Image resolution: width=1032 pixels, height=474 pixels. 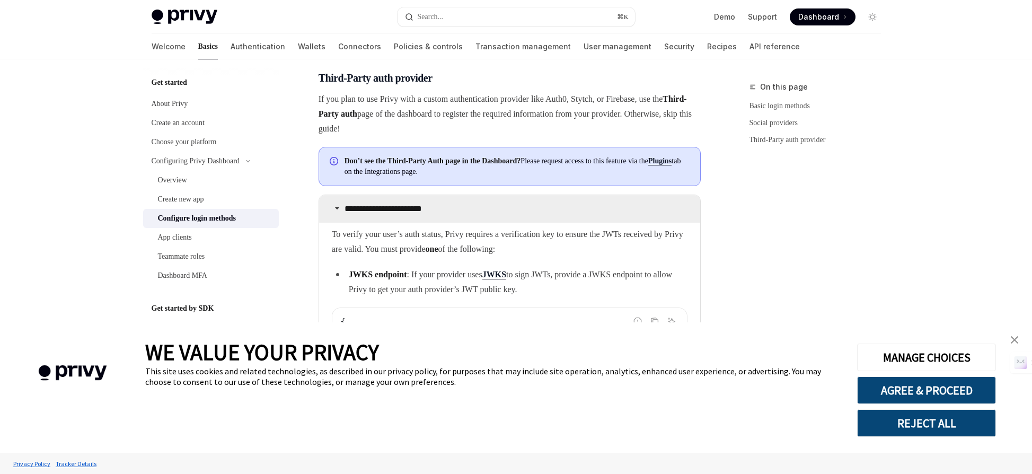 What do you see at coordinates (211, 256) in the screenshot?
I see `a: Teammate roles` at bounding box center [211, 256].